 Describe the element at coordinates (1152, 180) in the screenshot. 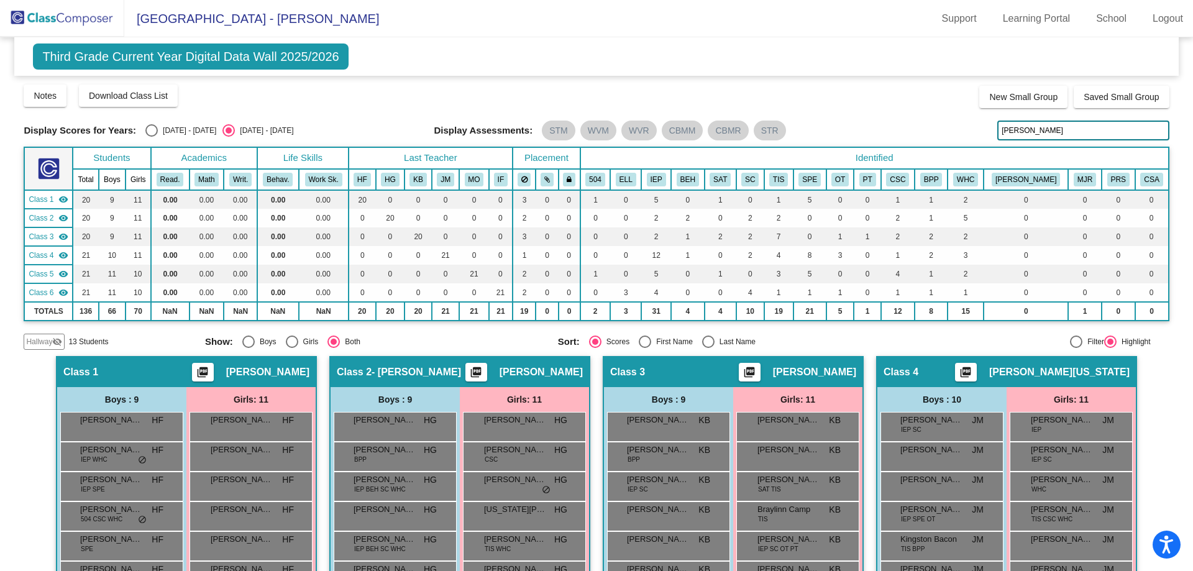

I see `th: Counseling with Sarah` at that location.